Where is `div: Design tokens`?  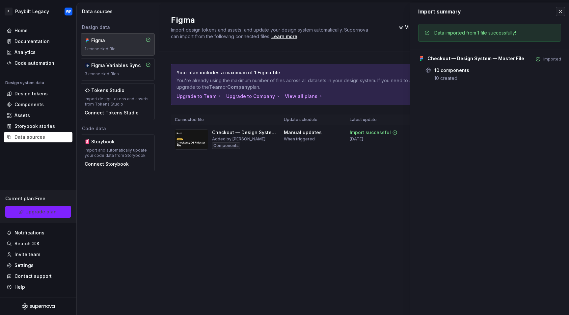 div: Design tokens is located at coordinates (31, 94).